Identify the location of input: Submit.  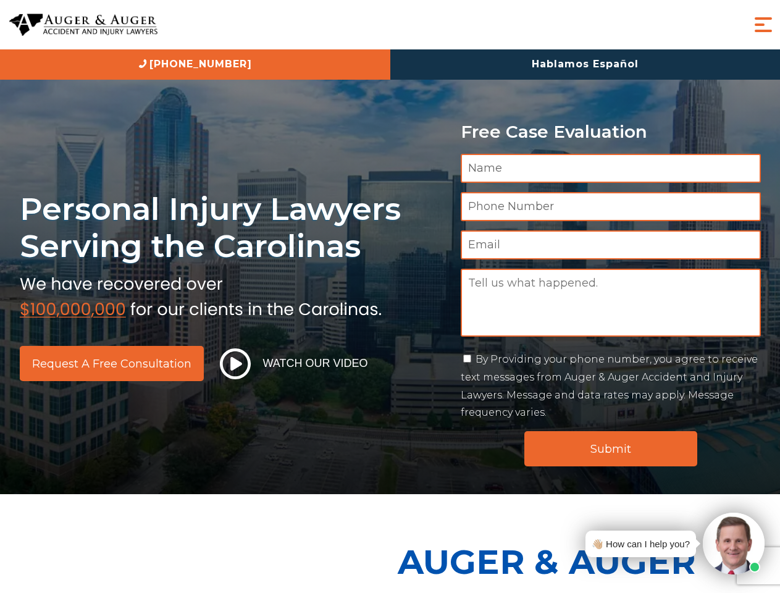
(611, 449).